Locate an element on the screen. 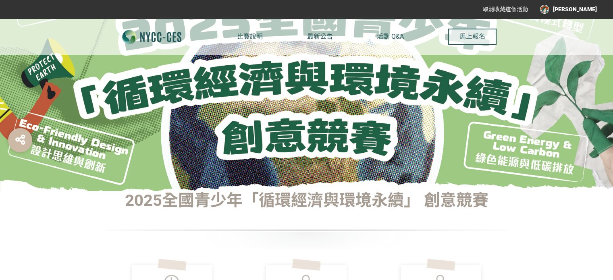 The width and height of the screenshot is (613, 280). button: 馬上報名 is located at coordinates (472, 37).